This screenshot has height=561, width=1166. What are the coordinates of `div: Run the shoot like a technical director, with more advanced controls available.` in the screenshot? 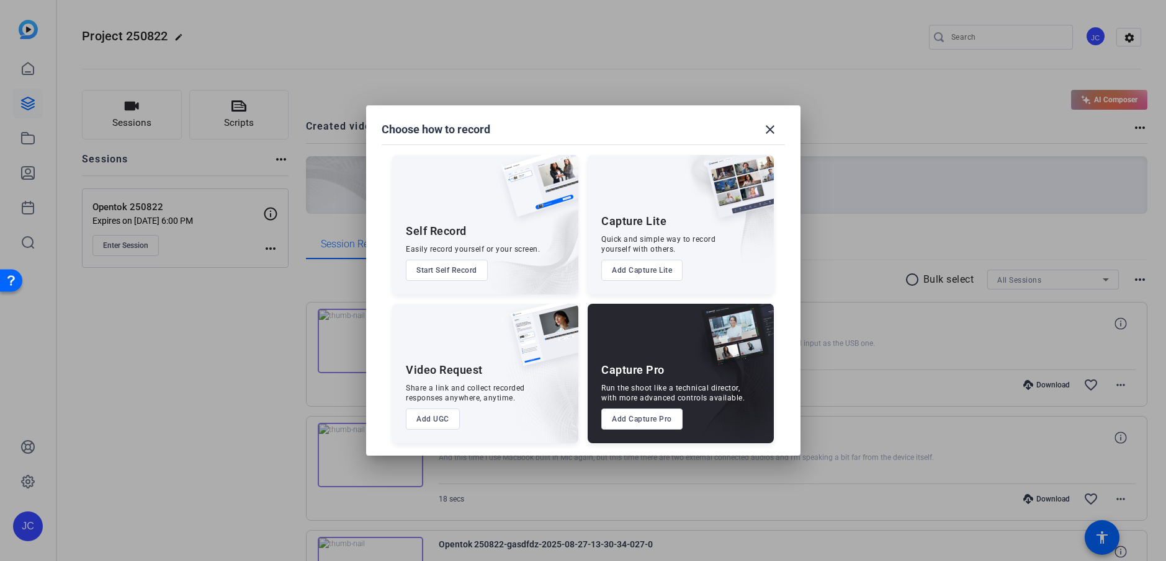 It's located at (672, 393).